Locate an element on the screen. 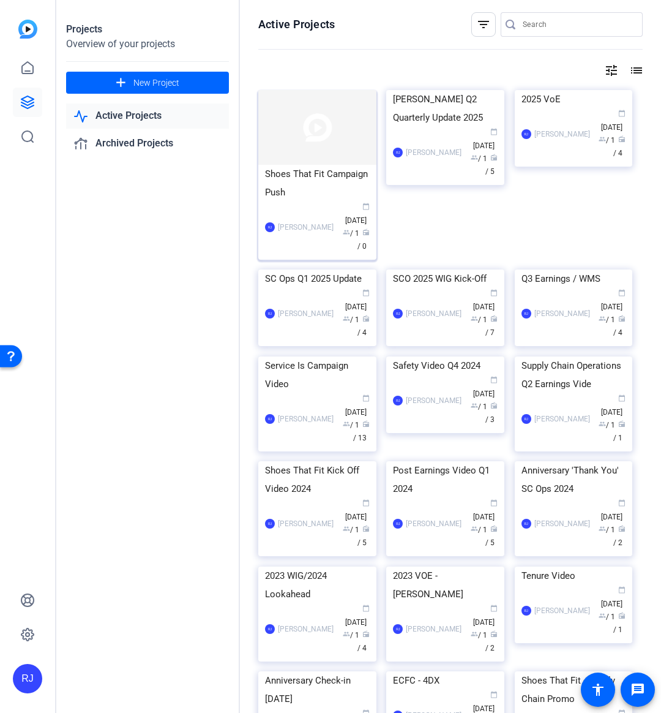 The width and height of the screenshot is (661, 713). div: Projects is located at coordinates (148, 29).